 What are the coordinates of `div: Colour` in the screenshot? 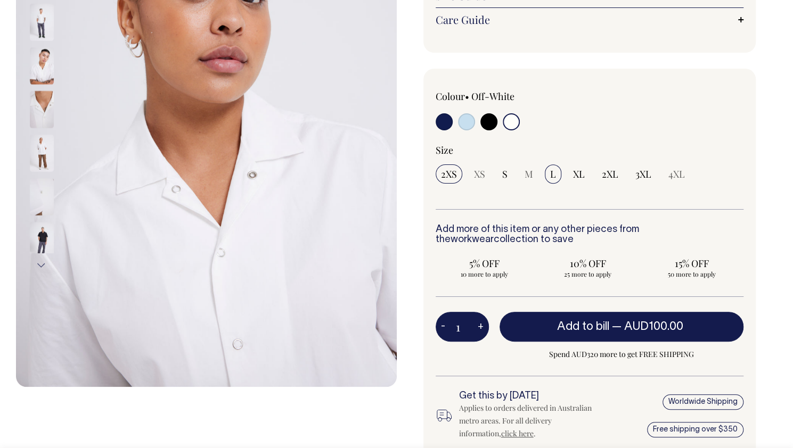 It's located at (497, 96).